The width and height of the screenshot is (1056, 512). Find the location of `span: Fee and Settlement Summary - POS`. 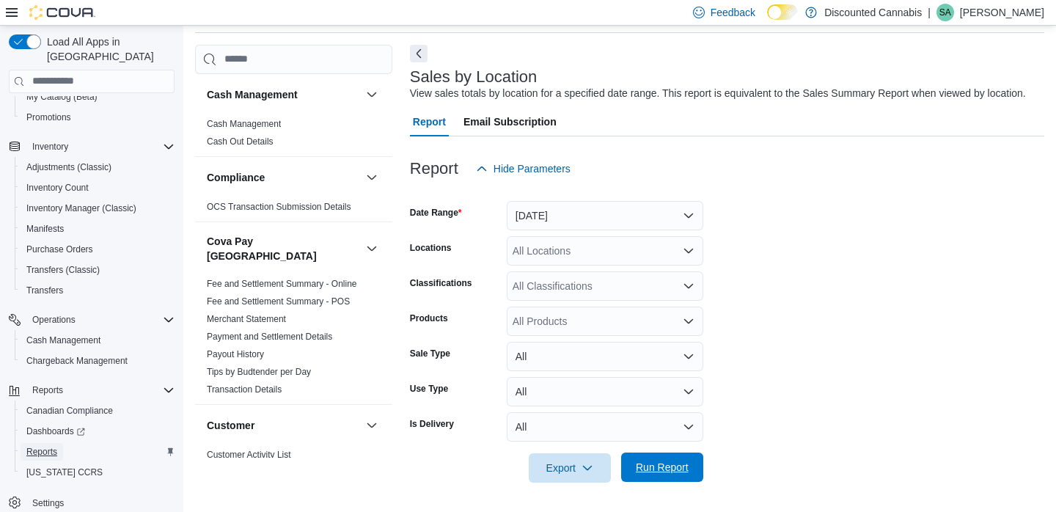

span: Fee and Settlement Summary - POS is located at coordinates (278, 301).